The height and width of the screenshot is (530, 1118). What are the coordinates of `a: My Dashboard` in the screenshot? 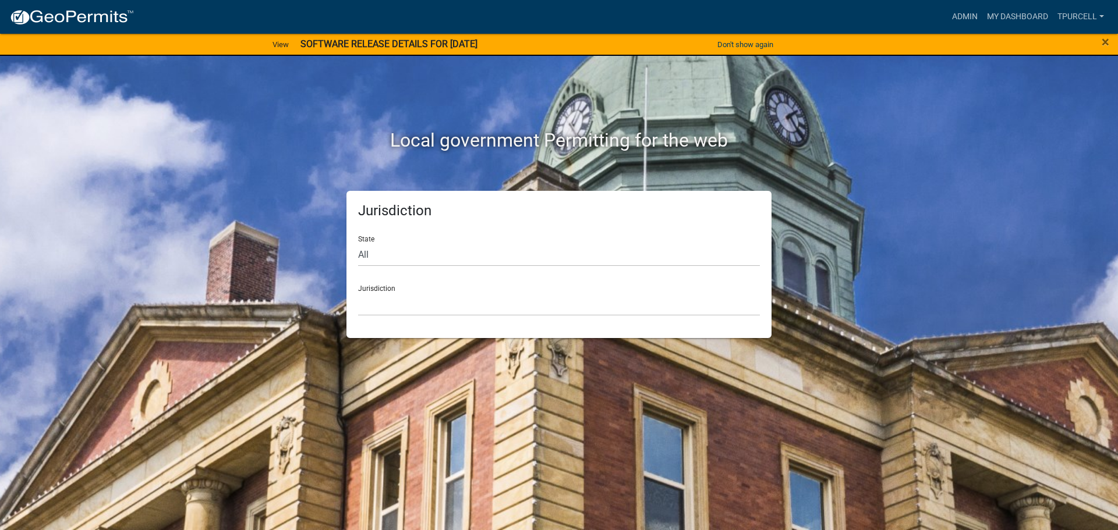 It's located at (1017, 17).